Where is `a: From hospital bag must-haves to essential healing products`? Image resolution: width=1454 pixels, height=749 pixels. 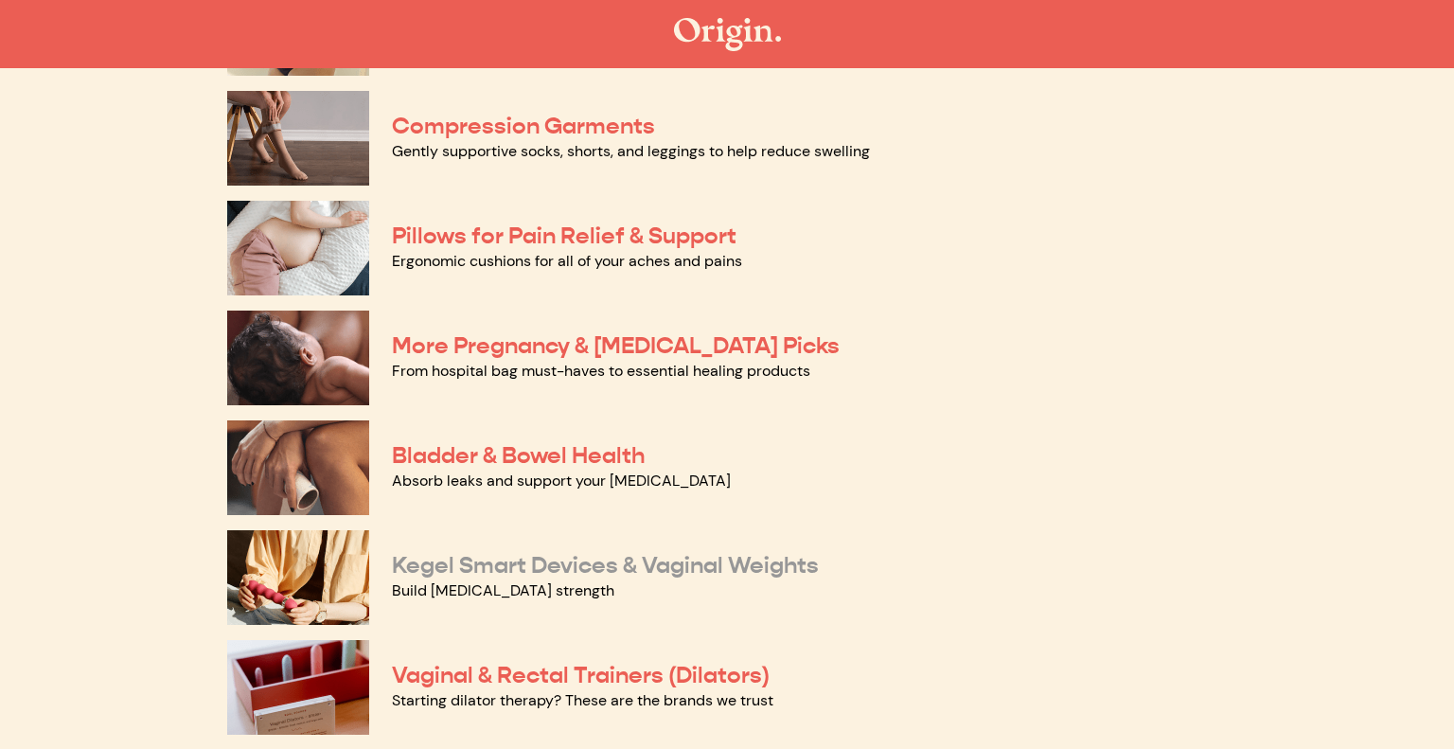 a: From hospital bag must-haves to essential healing products is located at coordinates (601, 370).